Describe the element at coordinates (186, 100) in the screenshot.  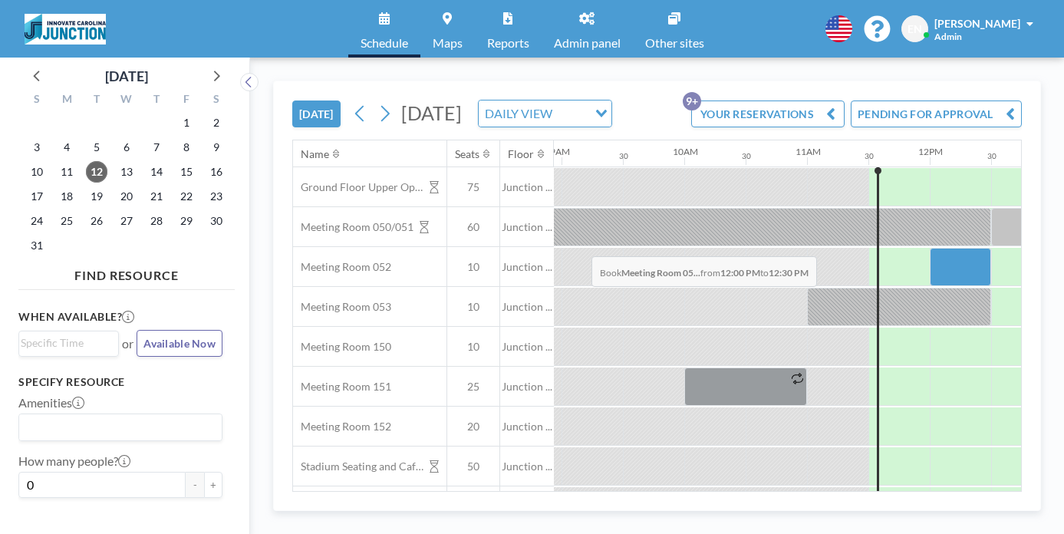
I see `div: F` at that location.